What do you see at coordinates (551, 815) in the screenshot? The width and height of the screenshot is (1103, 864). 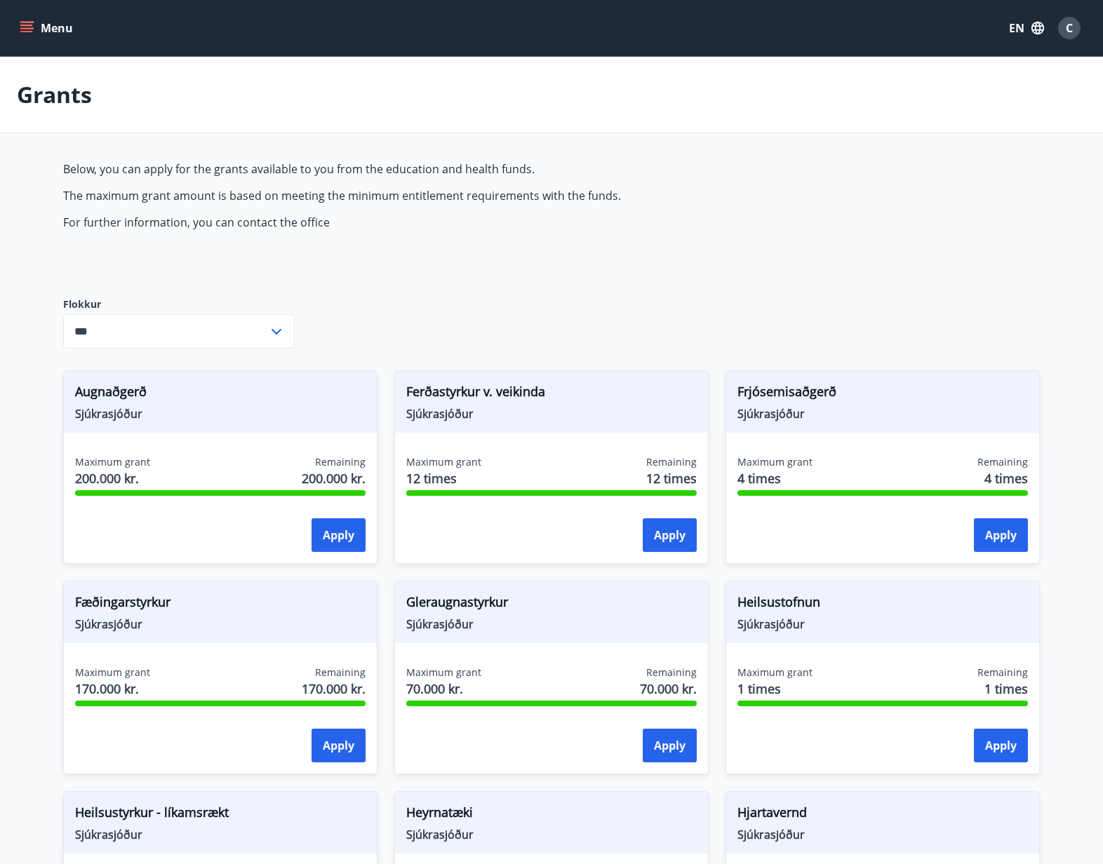 I see `span: Heyrnatæki` at bounding box center [551, 815].